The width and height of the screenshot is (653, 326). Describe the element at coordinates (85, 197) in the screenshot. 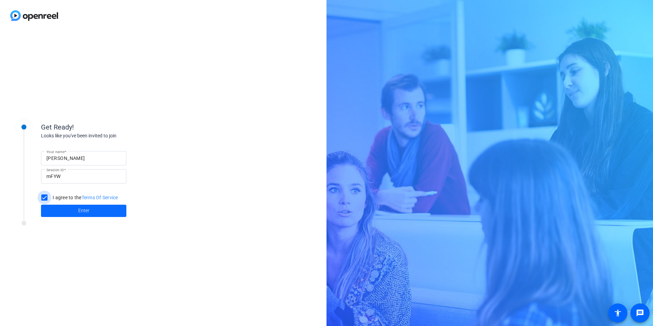

I see `label: I agree to the` at that location.